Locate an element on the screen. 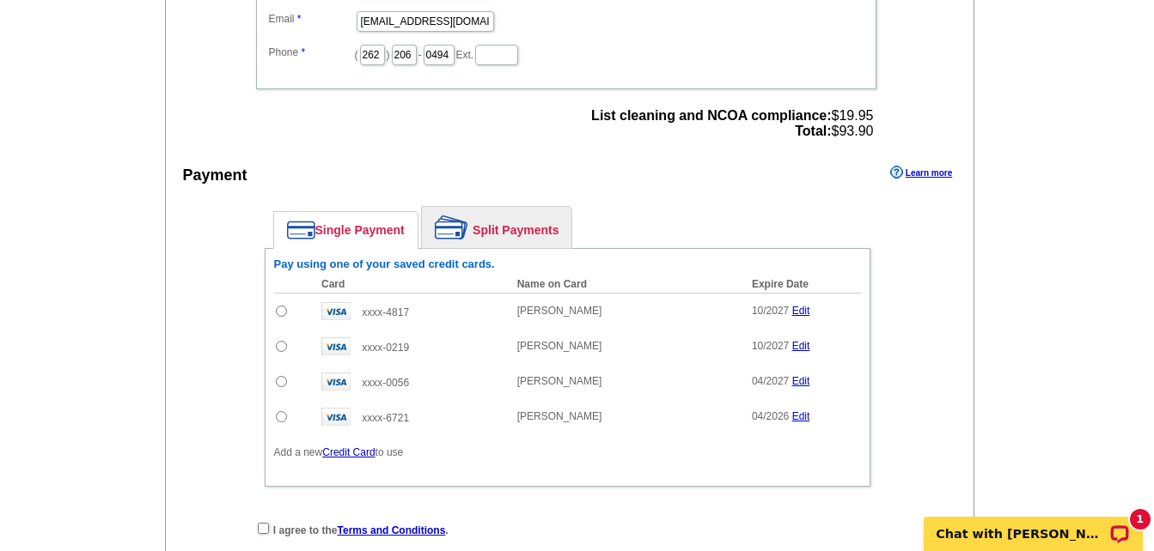  img: single-payment.png is located at coordinates (301, 230).